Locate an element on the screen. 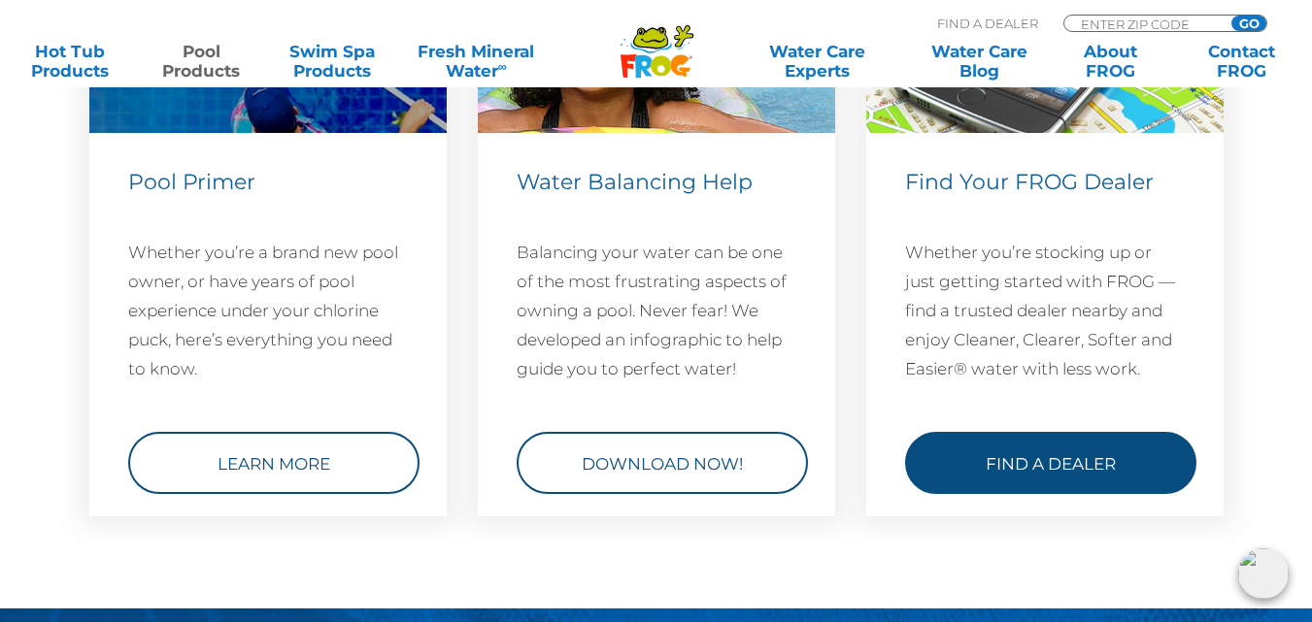  span: Find Your FROG Dealer is located at coordinates (1029, 181).